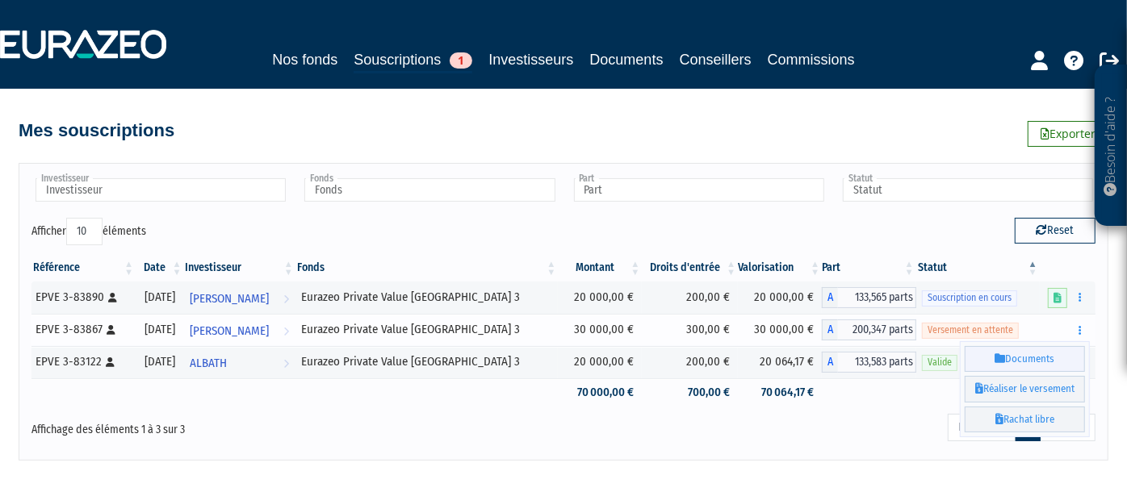  Describe the element at coordinates (1024, 389) in the screenshot. I see `a: Réaliser le versement` at that location.